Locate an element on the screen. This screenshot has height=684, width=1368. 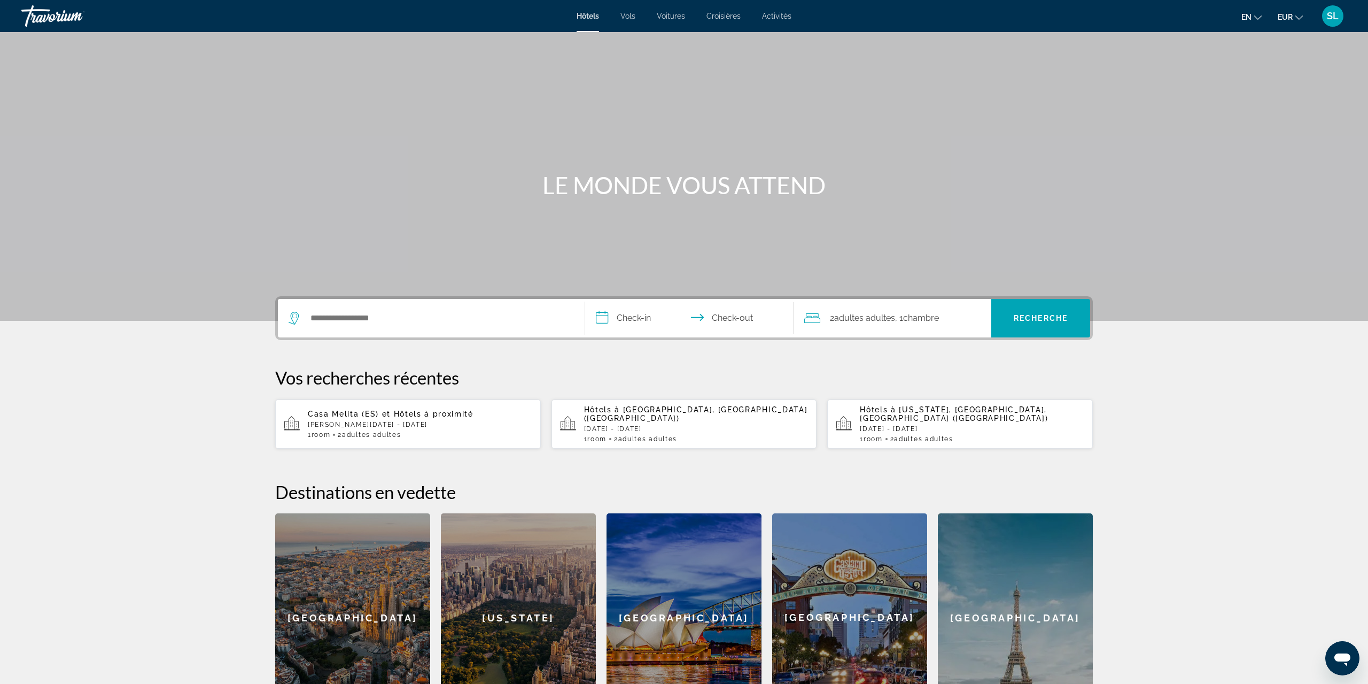
span: EUR is located at coordinates (1286, 17).